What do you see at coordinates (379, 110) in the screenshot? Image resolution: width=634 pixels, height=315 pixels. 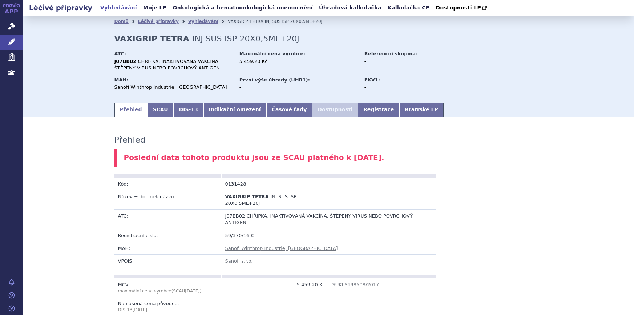 I see `a: Registrace` at bounding box center [379, 110].